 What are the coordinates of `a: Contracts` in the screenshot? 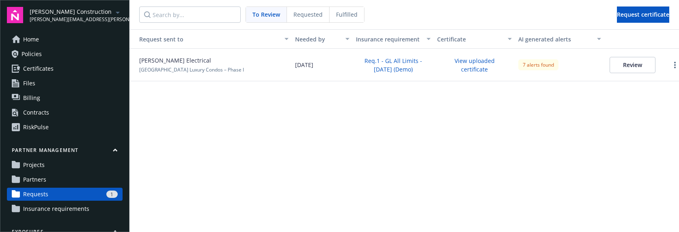 It's located at (65, 112).